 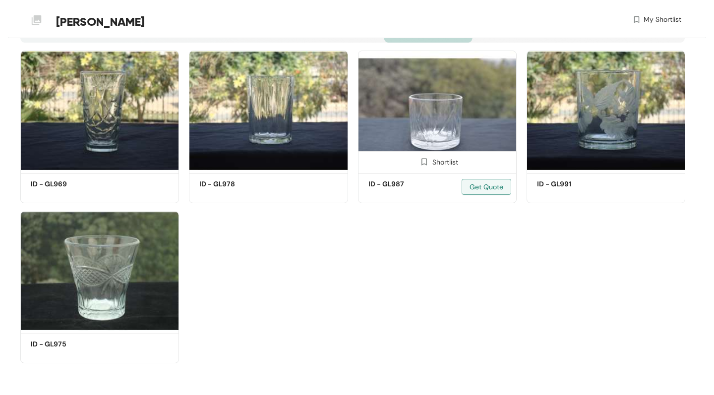 What do you see at coordinates (606, 111) in the screenshot?
I see `img: fada7807-176c-4228-bb34-4752ce104c55` at bounding box center [606, 111].